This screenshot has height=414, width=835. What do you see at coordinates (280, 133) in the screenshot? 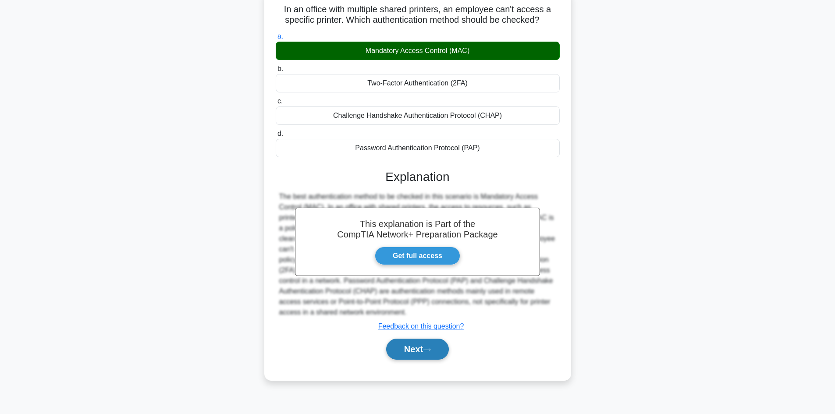
I see `span: d.` at bounding box center [280, 133].